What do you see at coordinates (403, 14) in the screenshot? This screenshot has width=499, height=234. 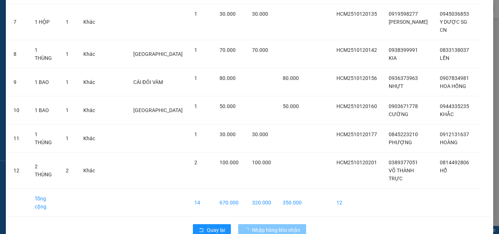 I see `span: 0919598277` at bounding box center [403, 14].